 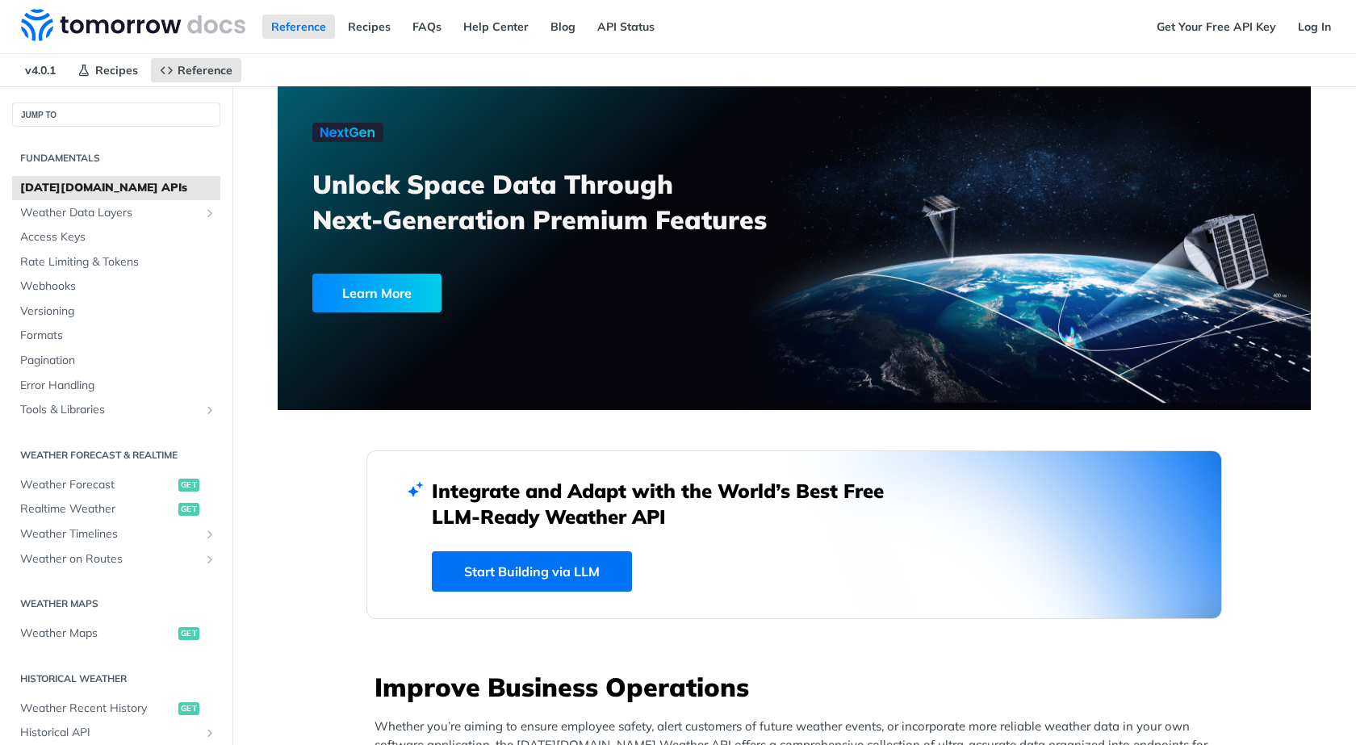 I want to click on a: Help Center, so click(x=496, y=27).